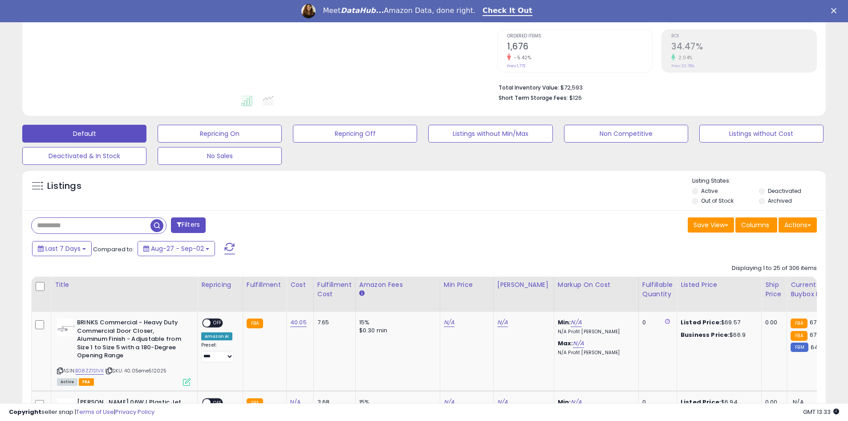  I want to click on label: Archived, so click(780, 200).